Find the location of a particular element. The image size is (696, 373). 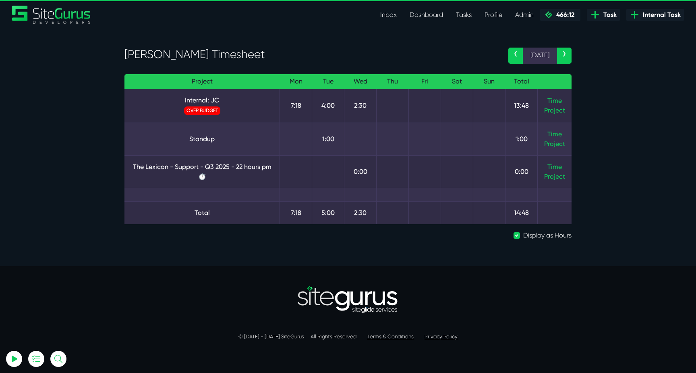

a: Terms & Conditions is located at coordinates (390, 336).